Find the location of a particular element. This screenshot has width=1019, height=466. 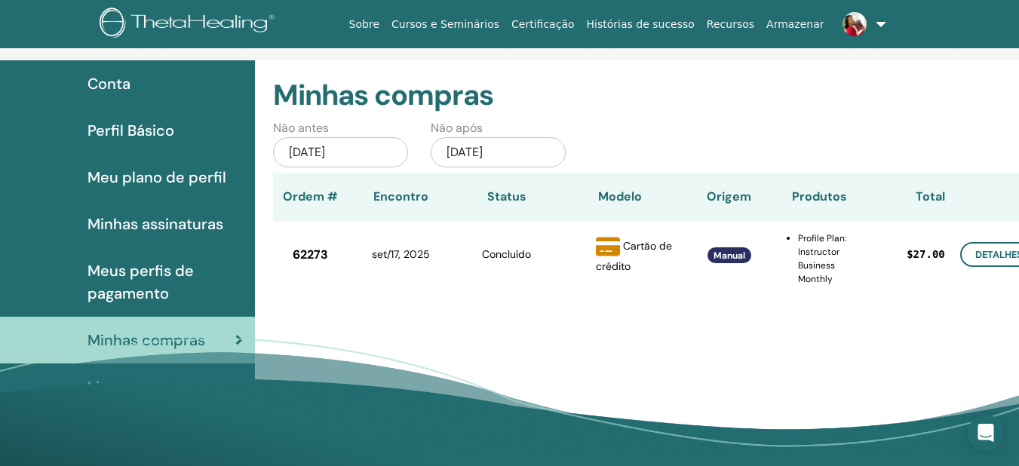

a: Armazenar is located at coordinates (795, 24).